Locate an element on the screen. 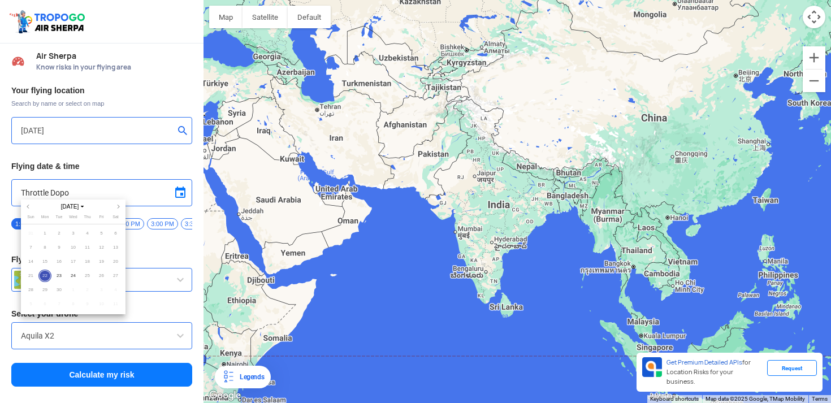  td: 9 September 2025 is located at coordinates (59, 248).